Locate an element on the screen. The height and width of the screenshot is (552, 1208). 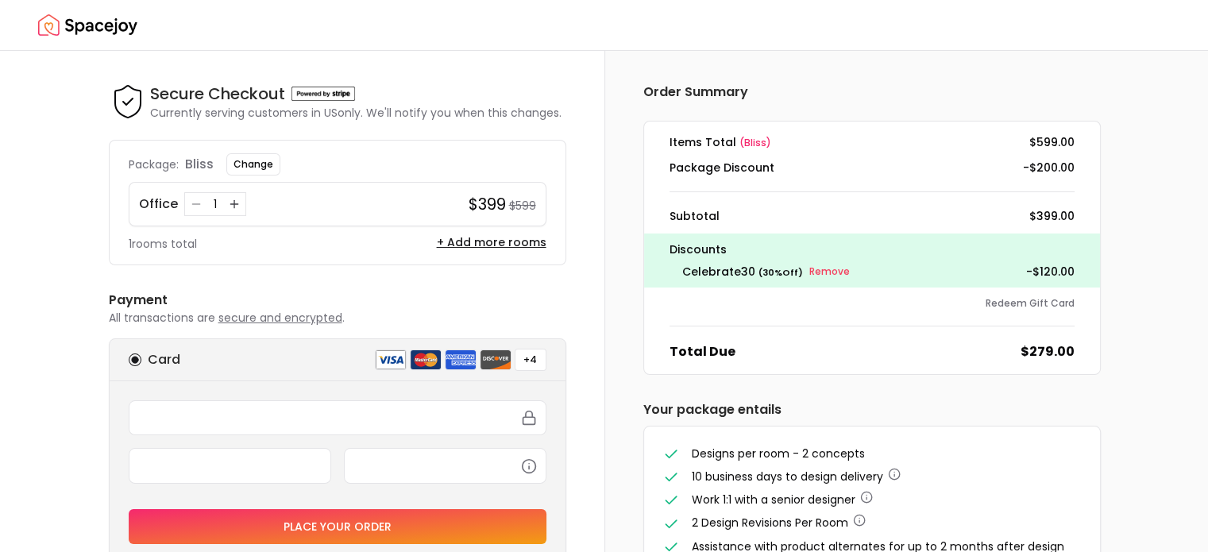
img: discover is located at coordinates (496, 360).